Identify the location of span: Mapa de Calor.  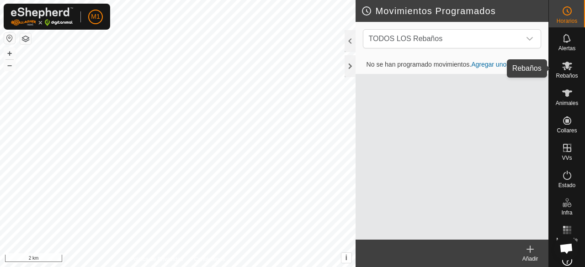
(567, 243).